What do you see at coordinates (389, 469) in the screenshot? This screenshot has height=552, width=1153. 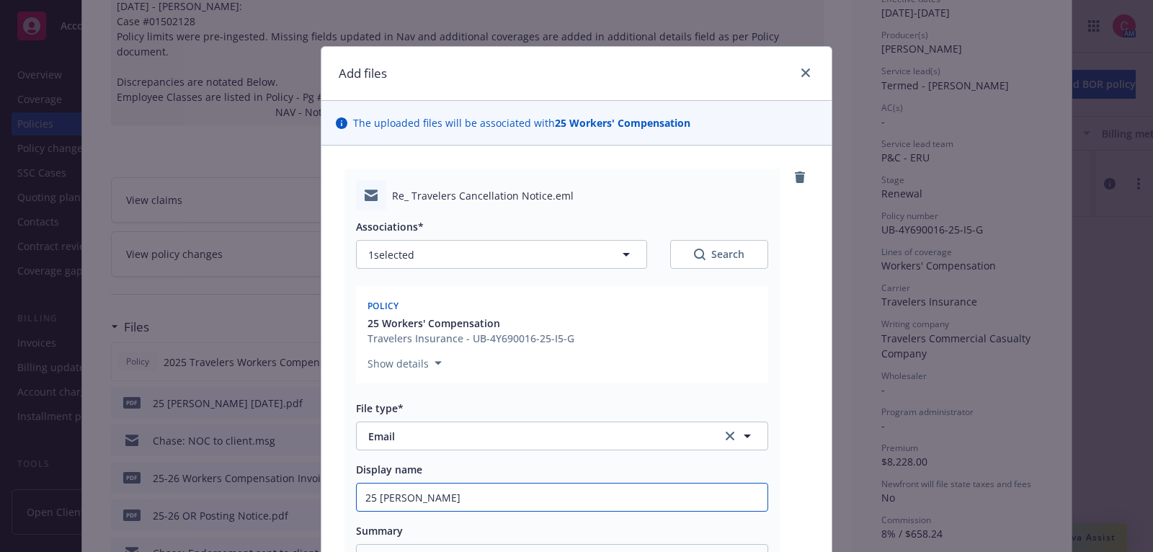 I see `span: Display name` at bounding box center [389, 469].